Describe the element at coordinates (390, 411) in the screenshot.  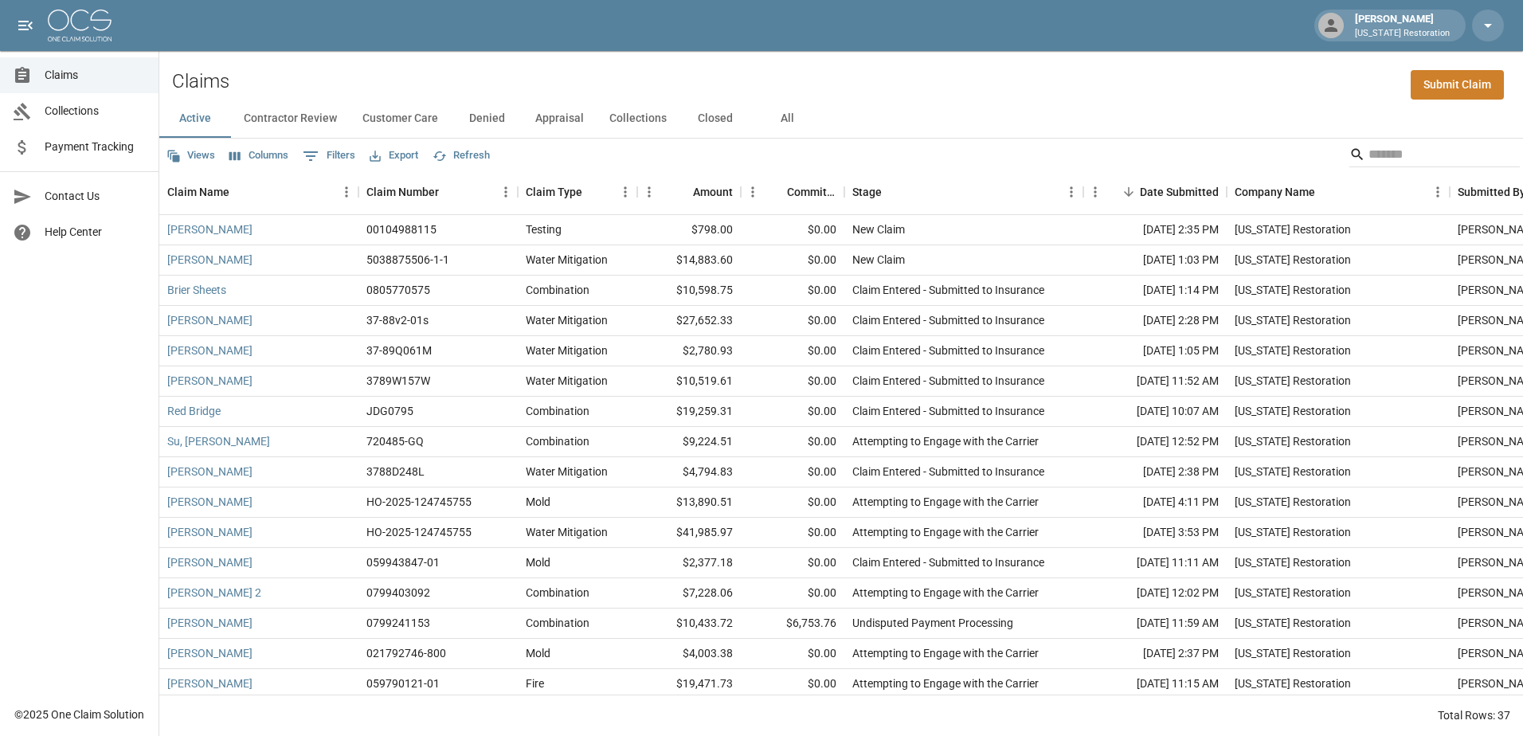
I see `div: JDG0795` at that location.